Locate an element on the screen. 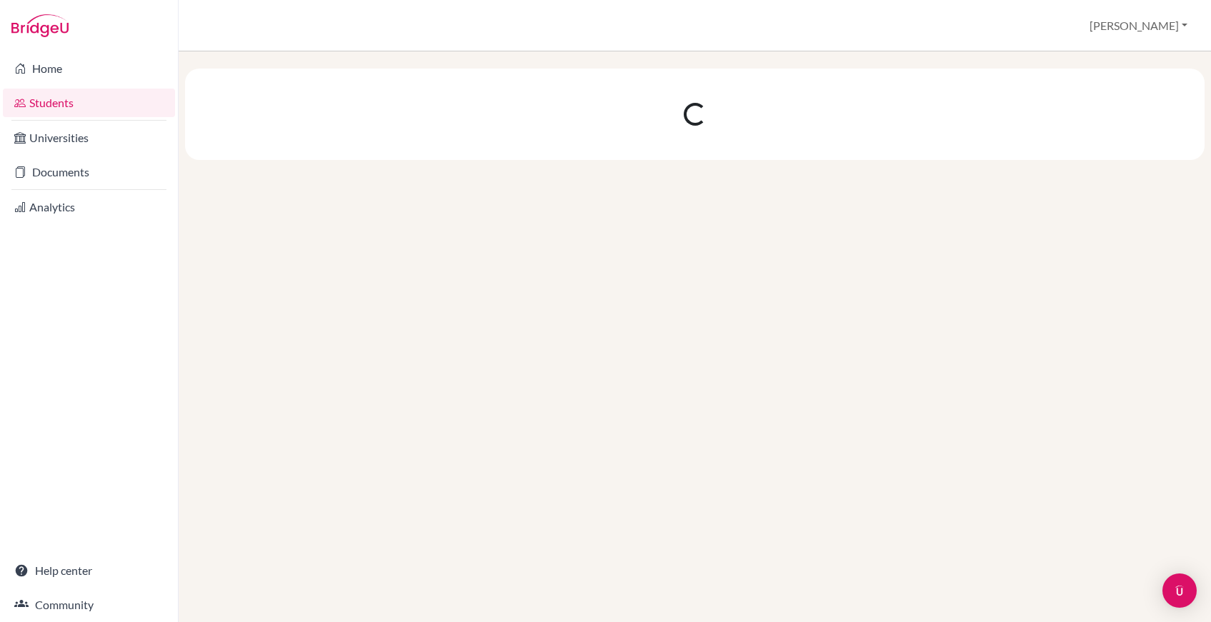  img: Bridge-U is located at coordinates (40, 26).